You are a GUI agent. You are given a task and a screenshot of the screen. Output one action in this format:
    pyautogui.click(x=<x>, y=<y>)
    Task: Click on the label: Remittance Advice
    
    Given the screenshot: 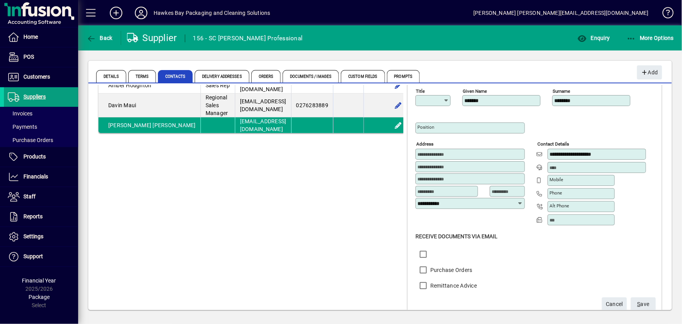 What is the action you would take?
    pyautogui.click(x=453, y=285)
    